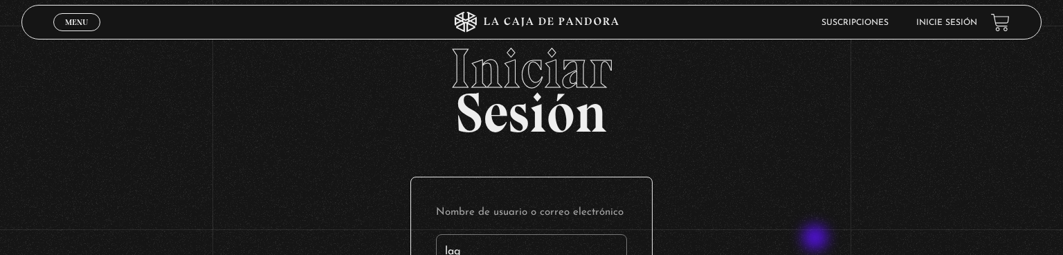  I want to click on span: Menu, so click(76, 22).